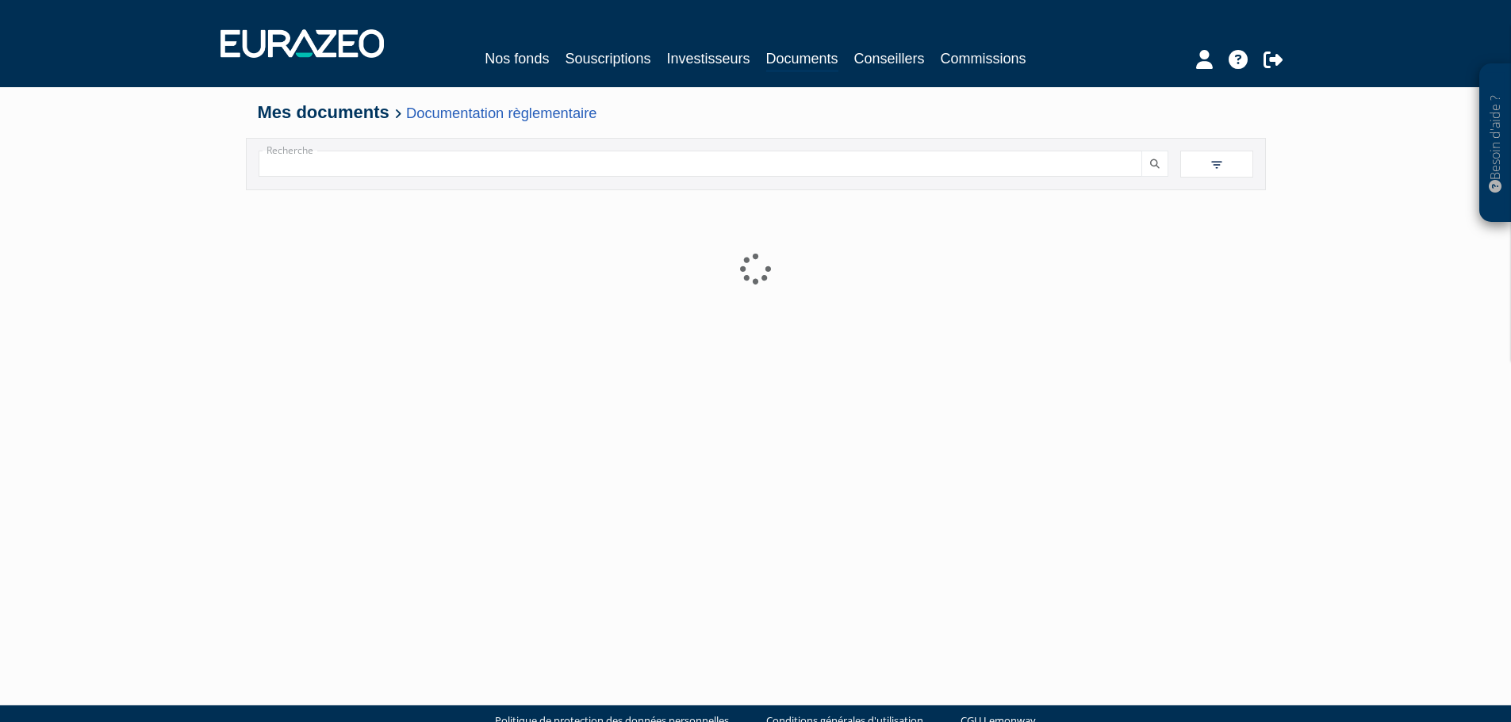 The width and height of the screenshot is (1511, 722). I want to click on a: Investisseurs, so click(707, 59).